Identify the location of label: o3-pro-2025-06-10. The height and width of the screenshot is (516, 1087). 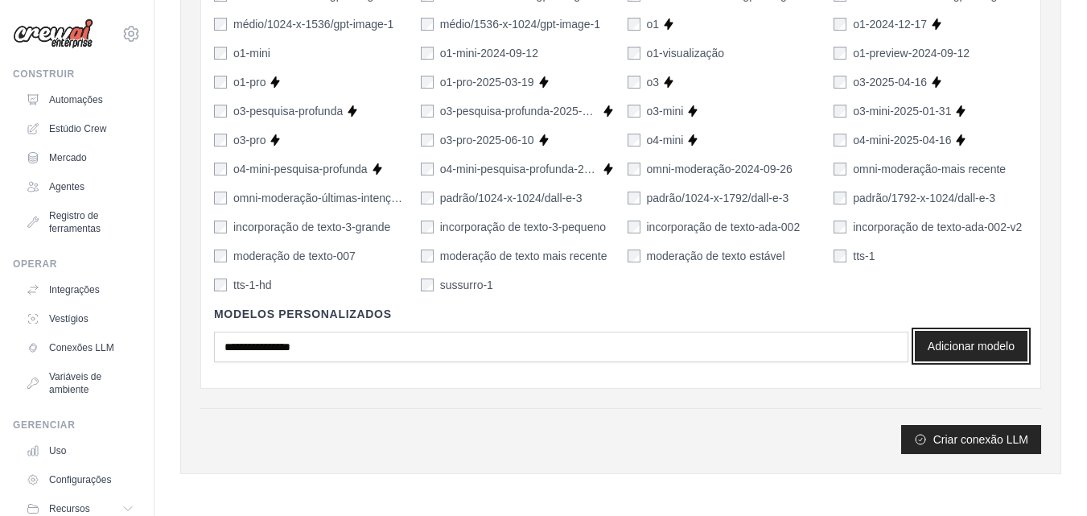
(487, 140).